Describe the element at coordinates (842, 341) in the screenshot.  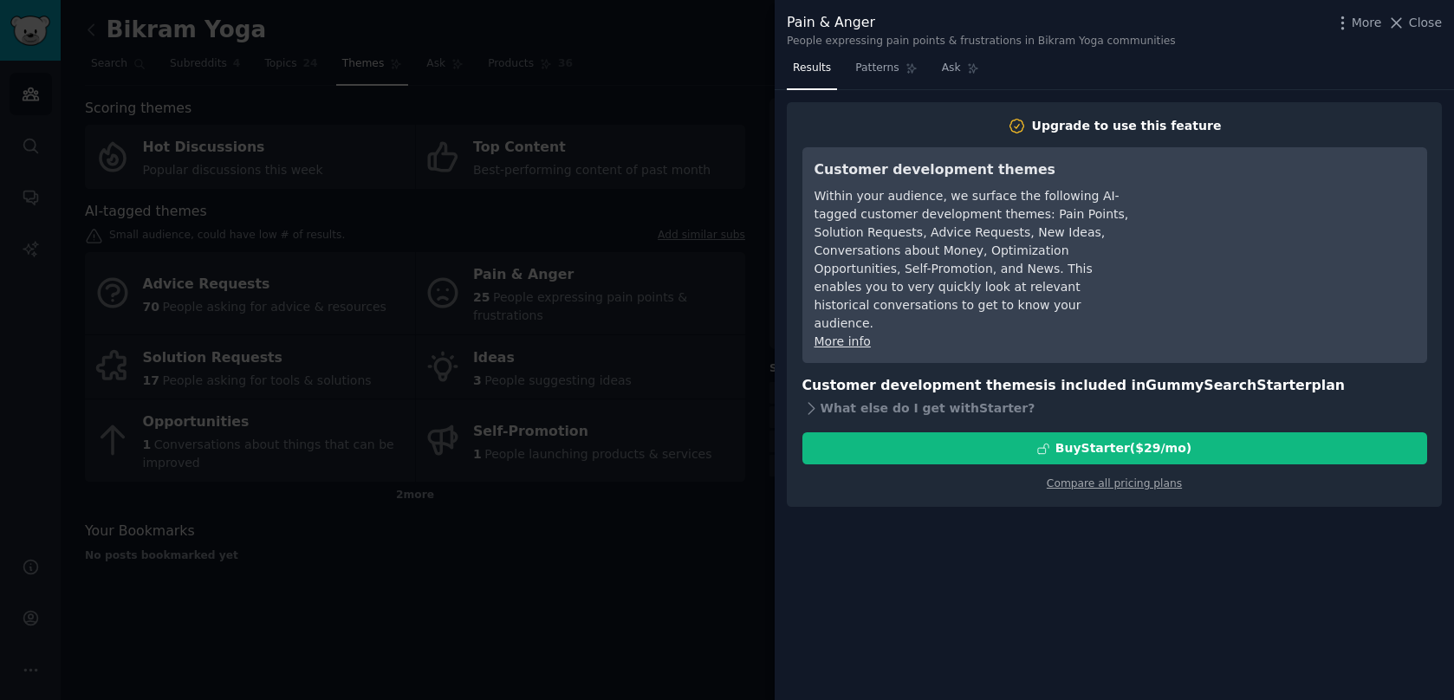
I see `a: More info` at that location.